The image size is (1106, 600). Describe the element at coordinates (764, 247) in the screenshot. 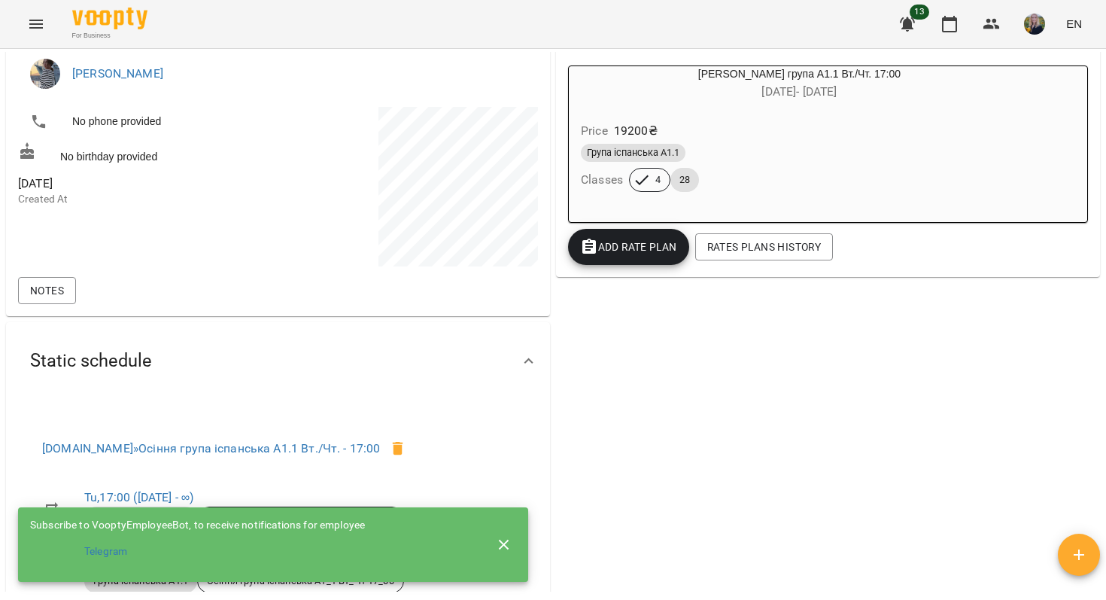

I see `span: Rates Plans History` at that location.